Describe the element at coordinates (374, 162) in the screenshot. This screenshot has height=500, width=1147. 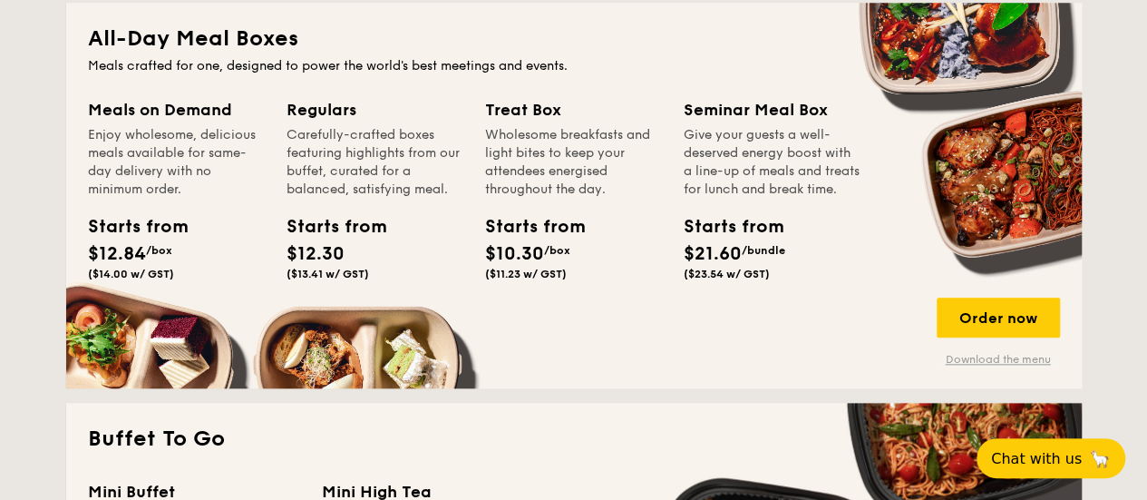
I see `div: Carefully-crafted boxes featuring highlights from our buffet, curated for a balanced, satisfying ...` at that location.